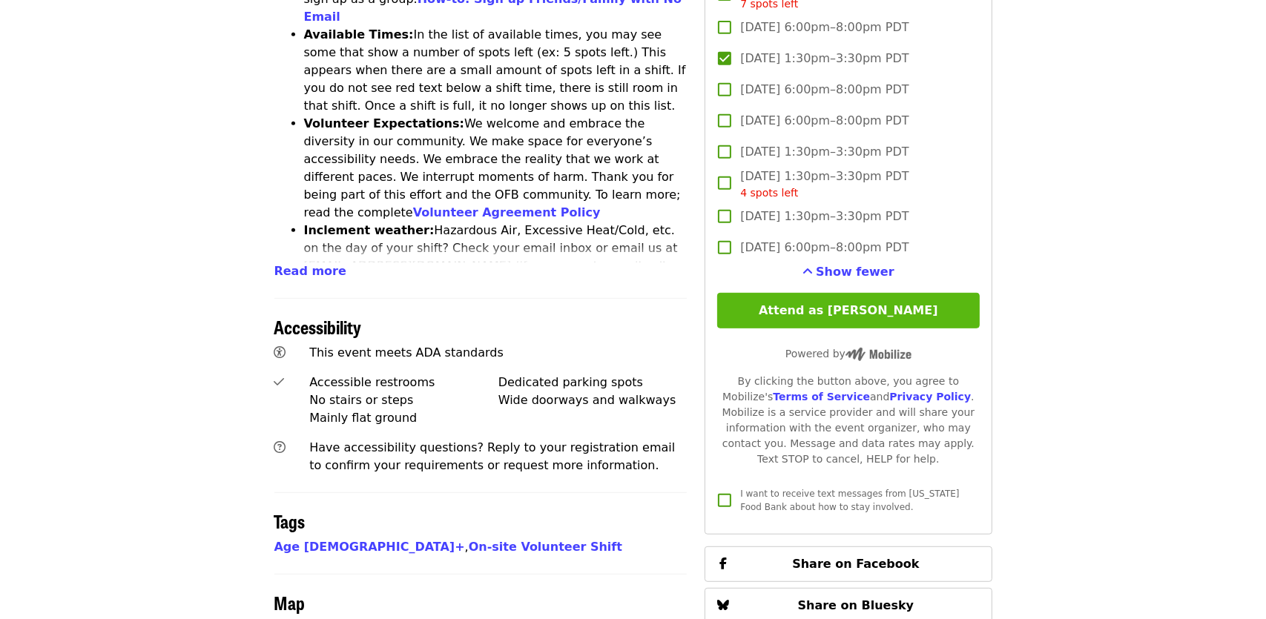 The image size is (1266, 619). What do you see at coordinates (318, 326) in the screenshot?
I see `span: Accessibility` at bounding box center [318, 326].